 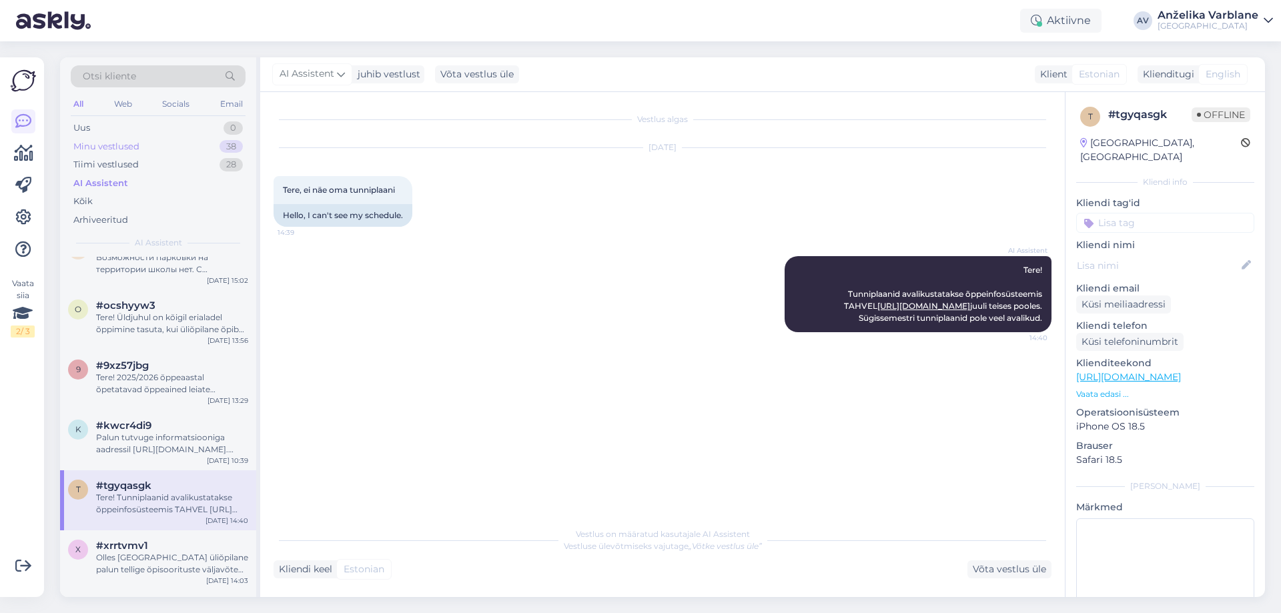 I want to click on div: AI Assistent, so click(x=101, y=183).